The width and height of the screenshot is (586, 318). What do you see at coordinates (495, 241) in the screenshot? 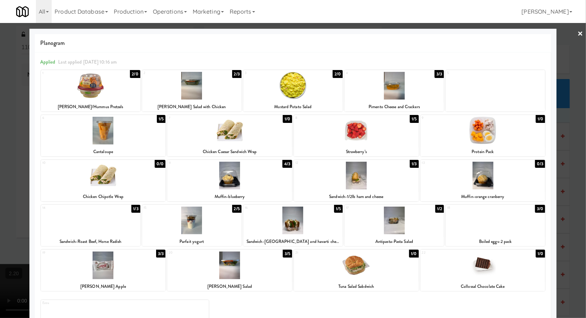
I see `div: Boiled eggs-2 pack` at bounding box center [495, 241].